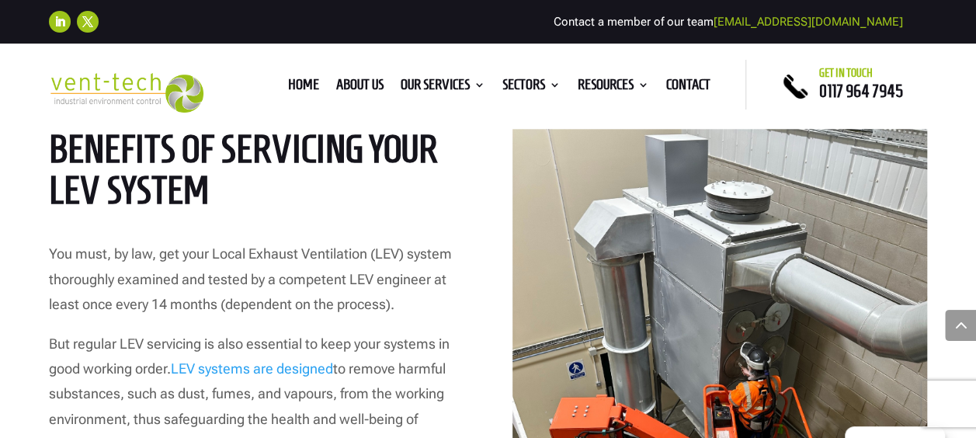  I want to click on a: LEV systems are designed, so click(251, 368).